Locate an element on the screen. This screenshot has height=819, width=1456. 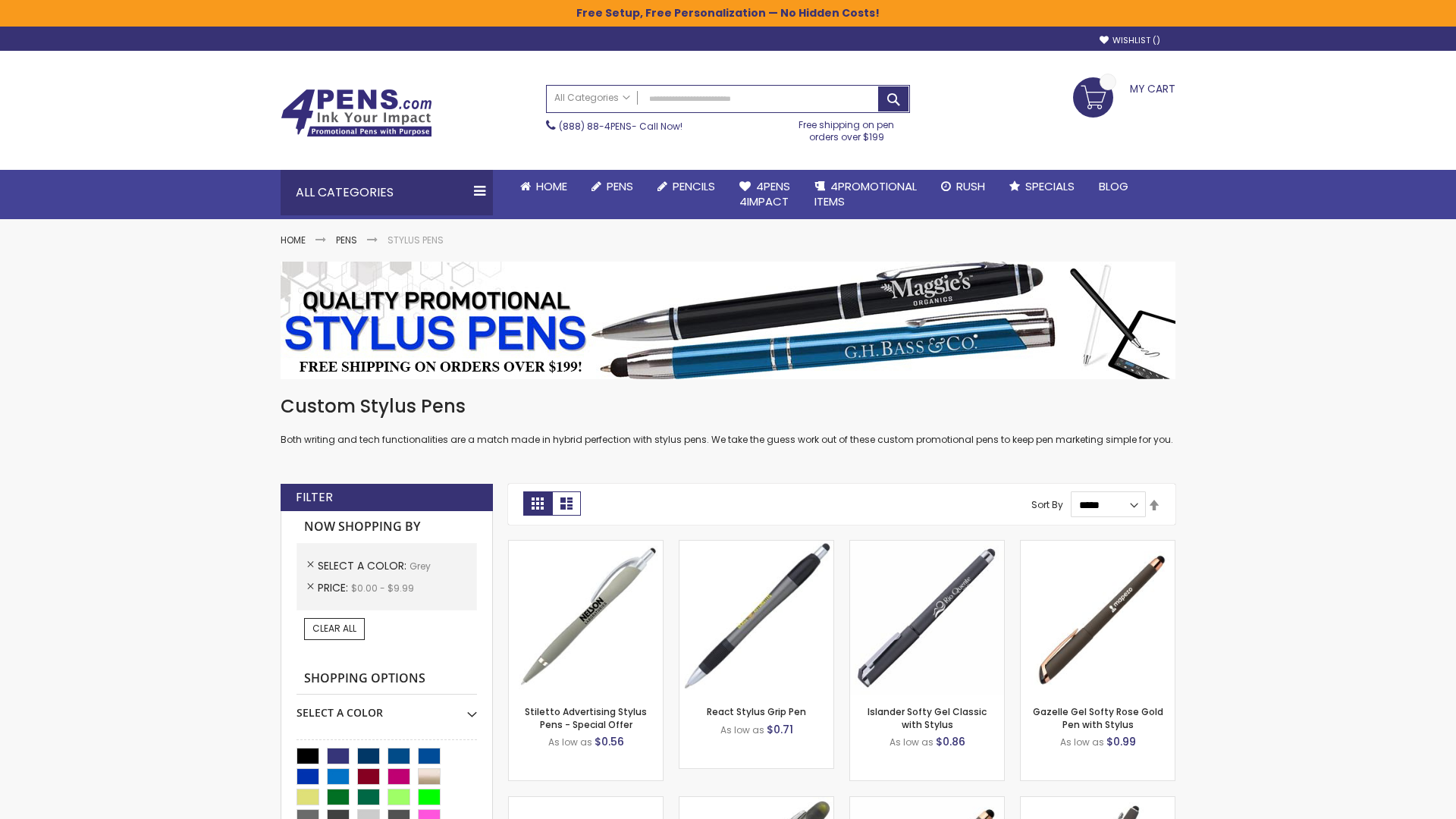
a: Pencils is located at coordinates (686, 186).